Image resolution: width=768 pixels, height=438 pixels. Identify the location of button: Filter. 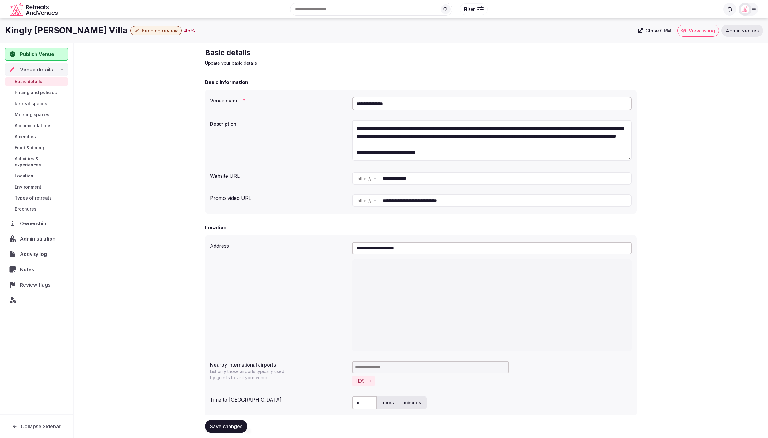
(474, 9).